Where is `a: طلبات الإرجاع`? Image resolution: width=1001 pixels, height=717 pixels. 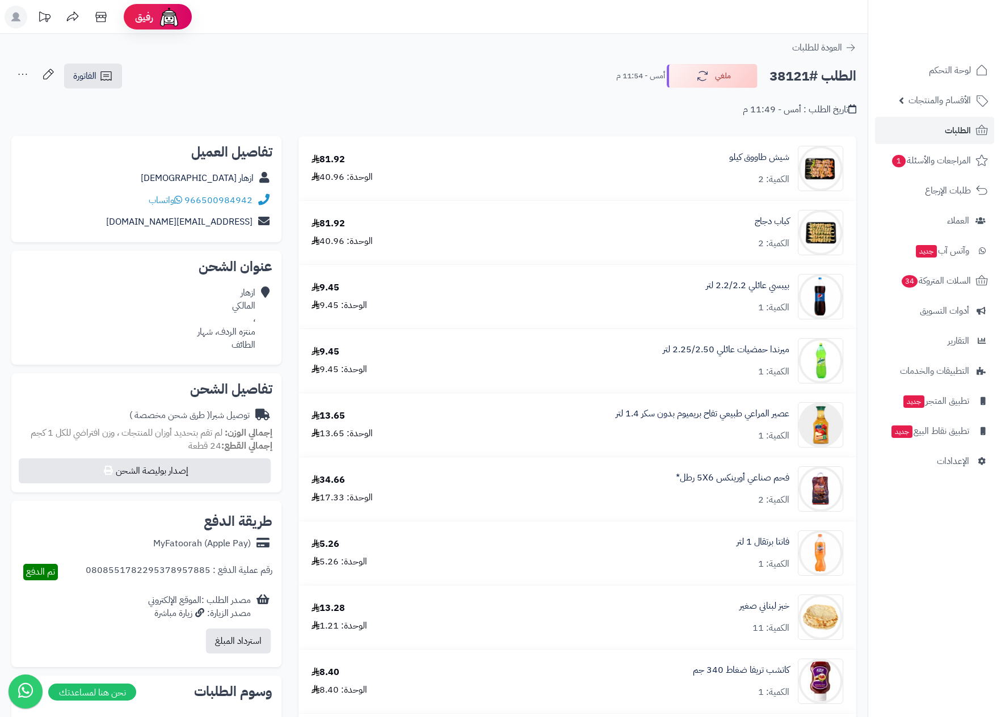 a: طلبات الإرجاع is located at coordinates (934, 191).